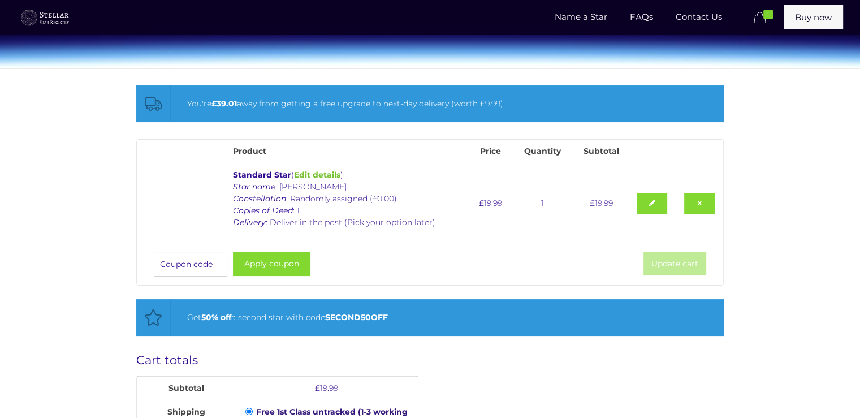 This screenshot has height=418, width=860. I want to click on div: You're away from getting a free upgrade to next-day delivery (worth £9.99), so click(440, 103).